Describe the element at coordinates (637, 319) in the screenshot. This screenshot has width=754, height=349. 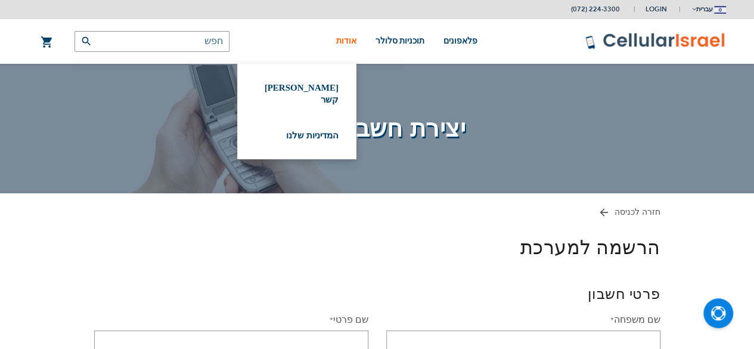
I see `span: שם משפחה` at that location.